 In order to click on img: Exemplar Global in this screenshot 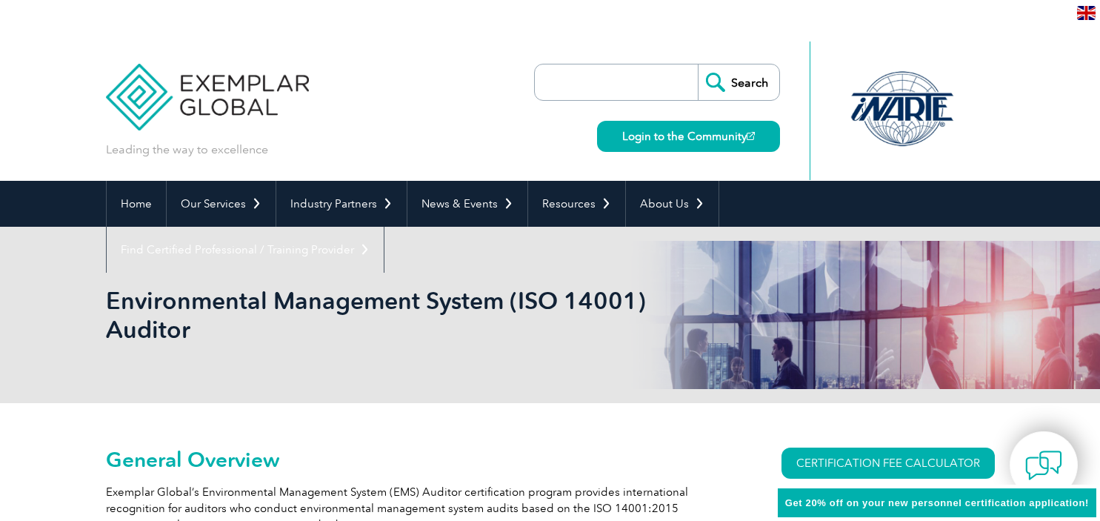, I will do `click(207, 86)`.